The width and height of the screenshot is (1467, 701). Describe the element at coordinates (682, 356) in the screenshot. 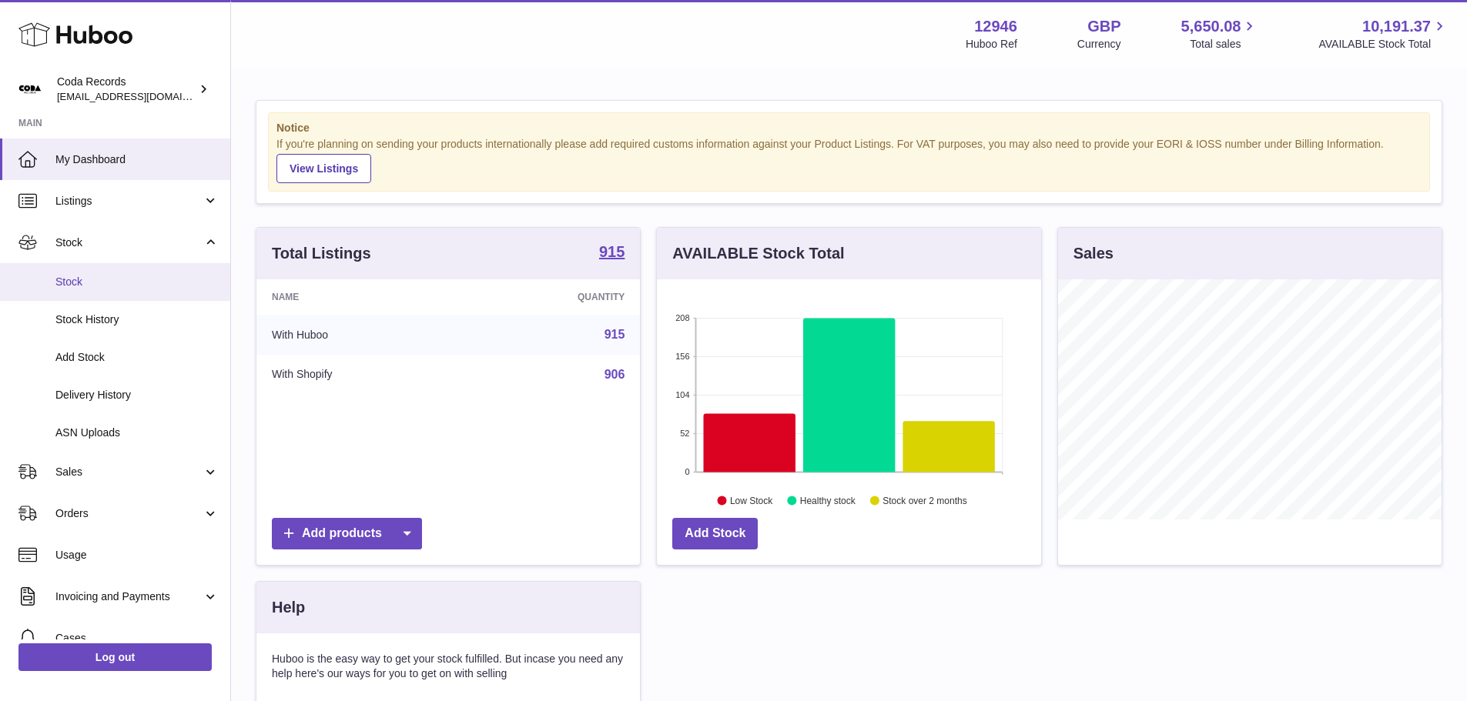

I see `text: 156` at that location.